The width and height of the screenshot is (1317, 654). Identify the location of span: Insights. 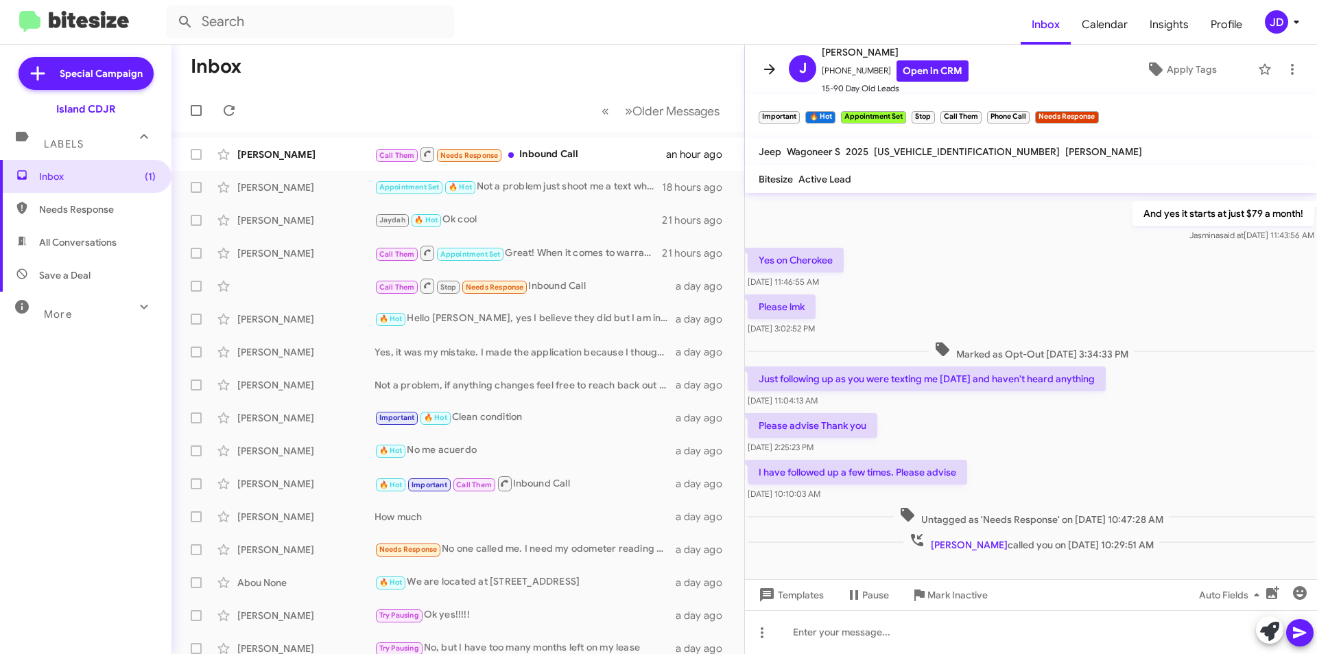
(1169, 25).